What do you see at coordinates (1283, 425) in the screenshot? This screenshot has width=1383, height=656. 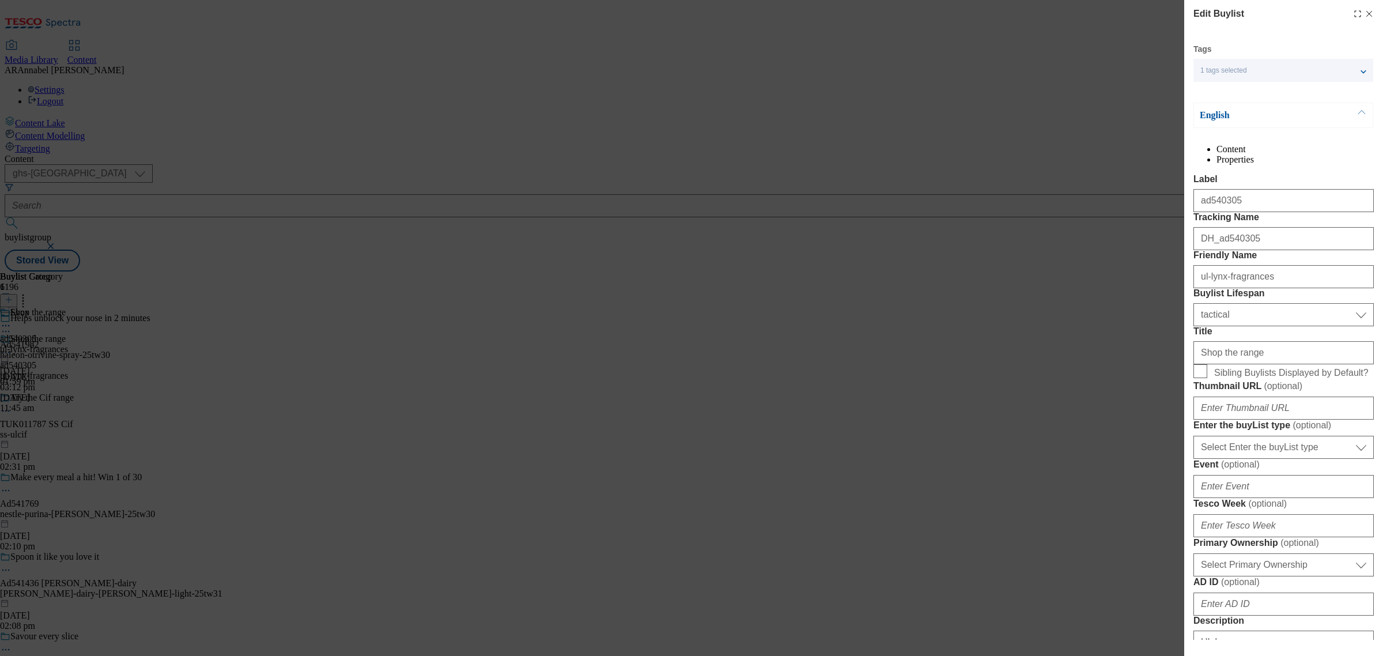 I see `label: Enter the buyList type` at bounding box center [1283, 425].